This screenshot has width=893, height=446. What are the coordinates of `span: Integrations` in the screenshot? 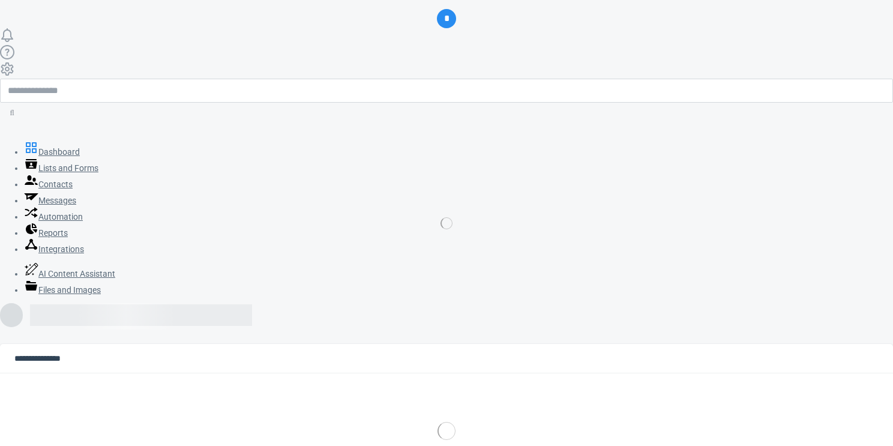 It's located at (61, 249).